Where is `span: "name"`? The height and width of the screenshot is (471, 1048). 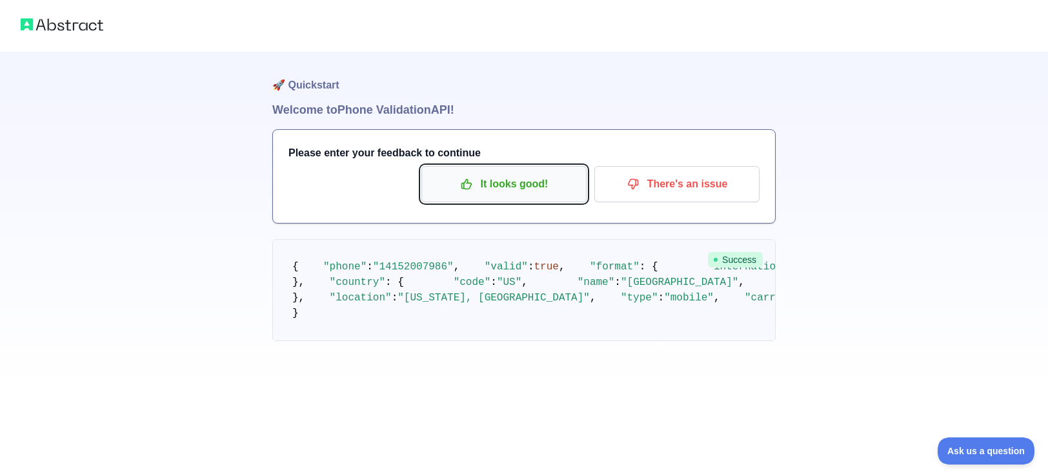
span: "name" is located at coordinates (597, 282).